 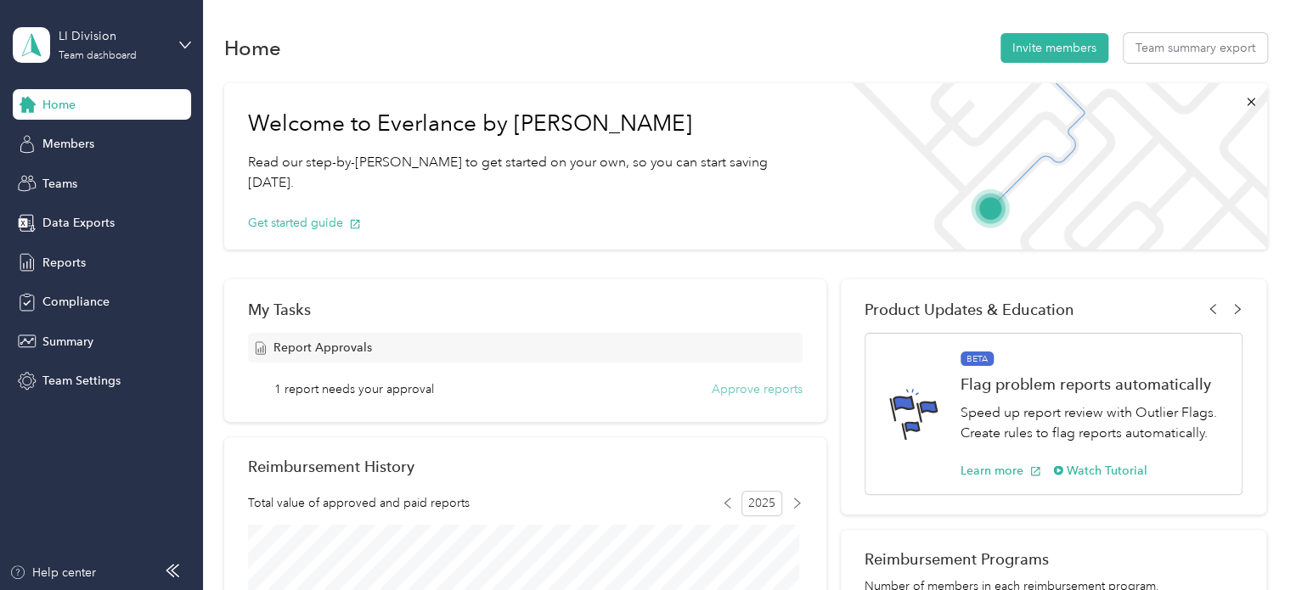 I want to click on div: Team dashboard, so click(x=98, y=56).